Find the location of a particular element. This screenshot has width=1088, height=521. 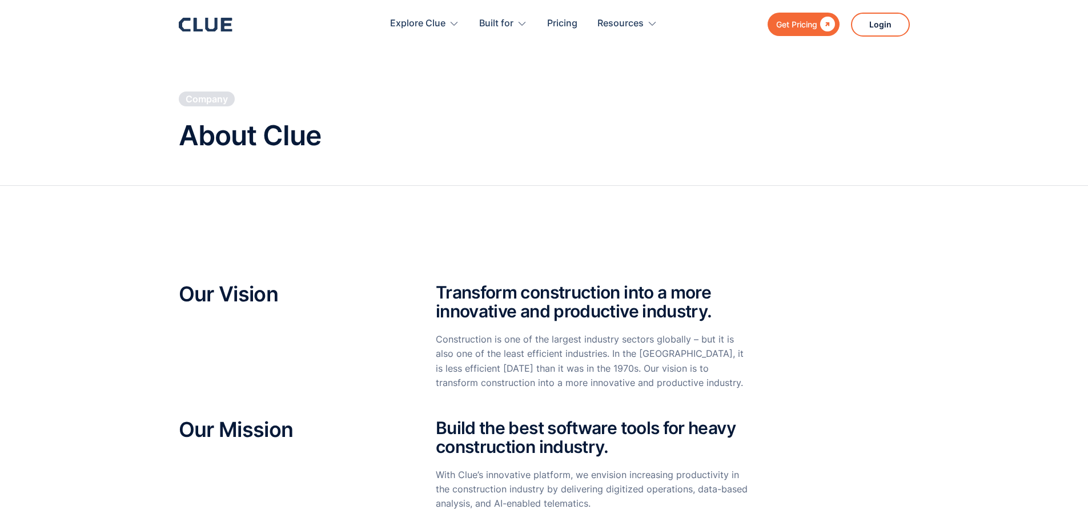

p: With Clue’s innovative platform, we envision increasing productivity in the construction industry... is located at coordinates (593, 489).